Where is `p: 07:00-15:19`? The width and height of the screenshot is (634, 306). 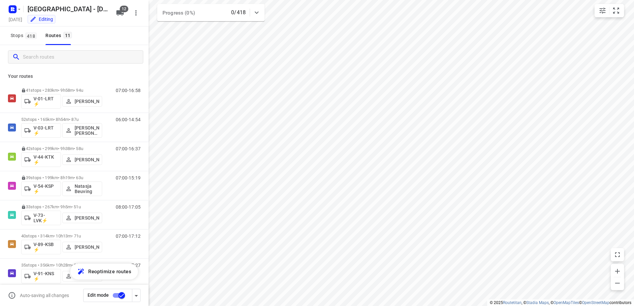
p: 07:00-15:19 is located at coordinates (128, 178).